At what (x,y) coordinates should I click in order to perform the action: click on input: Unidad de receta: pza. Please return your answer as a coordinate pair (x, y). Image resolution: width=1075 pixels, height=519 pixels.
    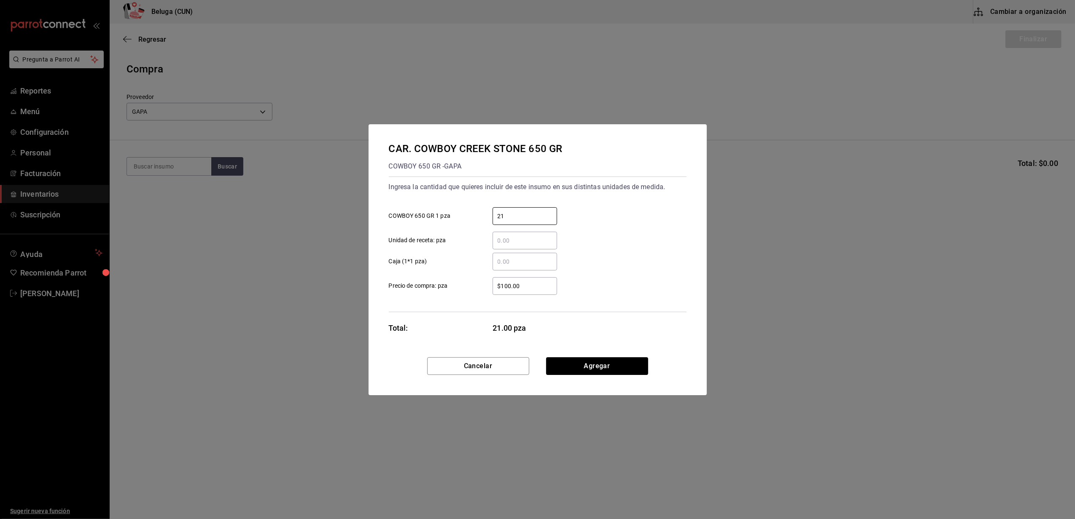
    Looking at the image, I should click on (524, 241).